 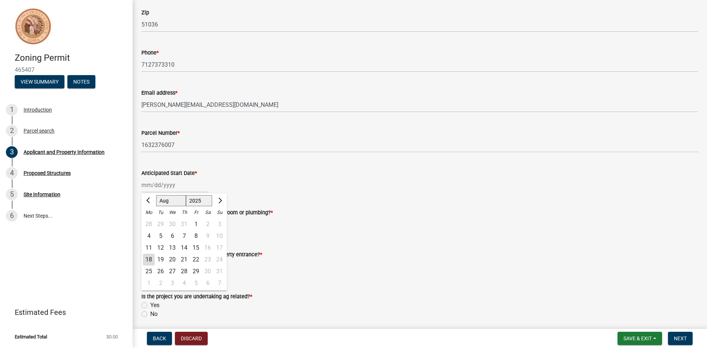 What do you see at coordinates (196, 236) in the screenshot?
I see `div: Friday, August 8, 2025` at bounding box center [196, 236].